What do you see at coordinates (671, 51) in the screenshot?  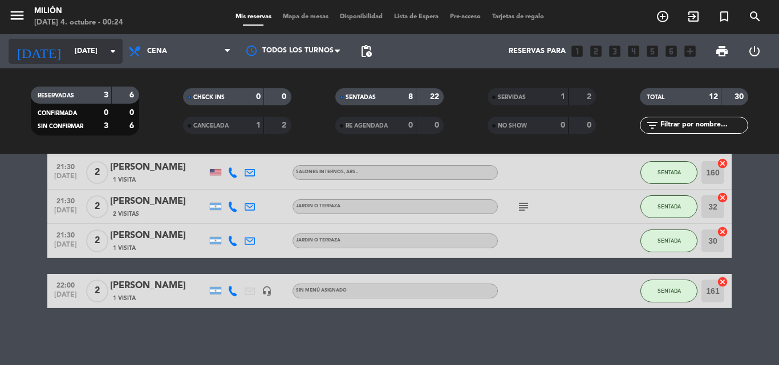 I see `i: looks_6` at bounding box center [671, 51].